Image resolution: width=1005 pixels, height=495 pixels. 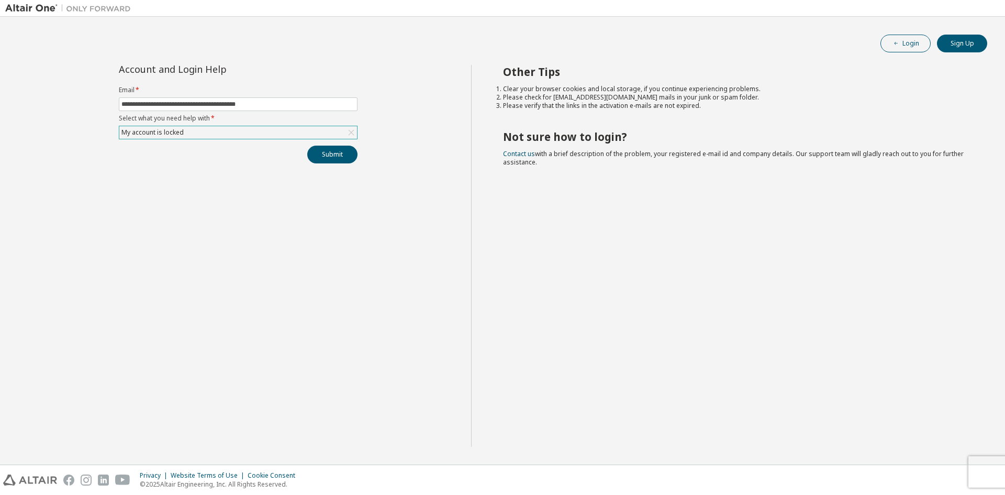 I want to click on img: linkedin.svg, so click(x=103, y=480).